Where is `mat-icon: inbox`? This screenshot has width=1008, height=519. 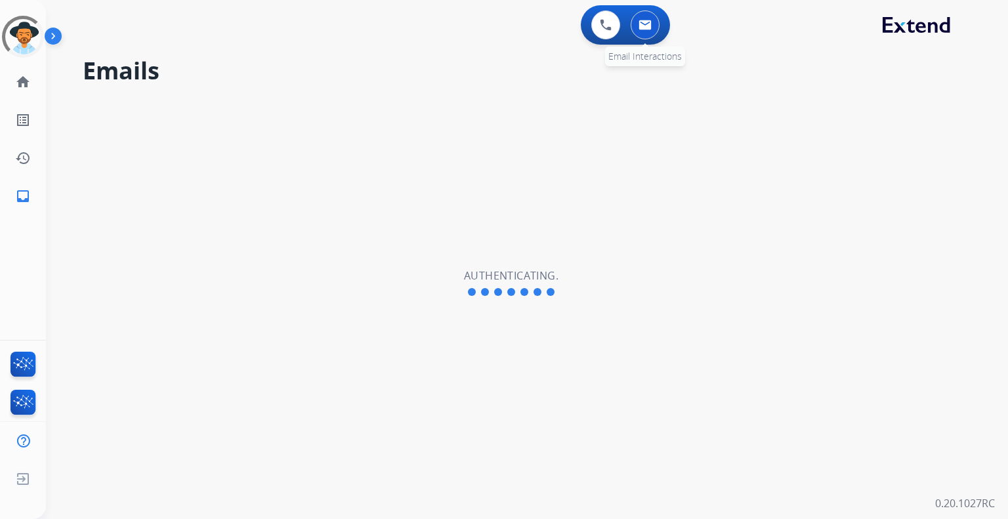
mat-icon: inbox is located at coordinates (23, 196).